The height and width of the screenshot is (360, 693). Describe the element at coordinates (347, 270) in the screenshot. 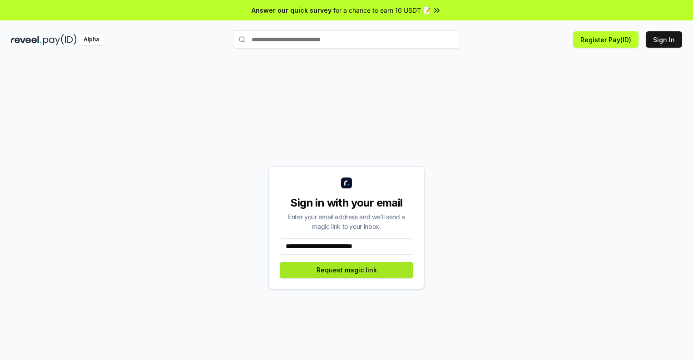

I see `button: Request magic link` at that location.